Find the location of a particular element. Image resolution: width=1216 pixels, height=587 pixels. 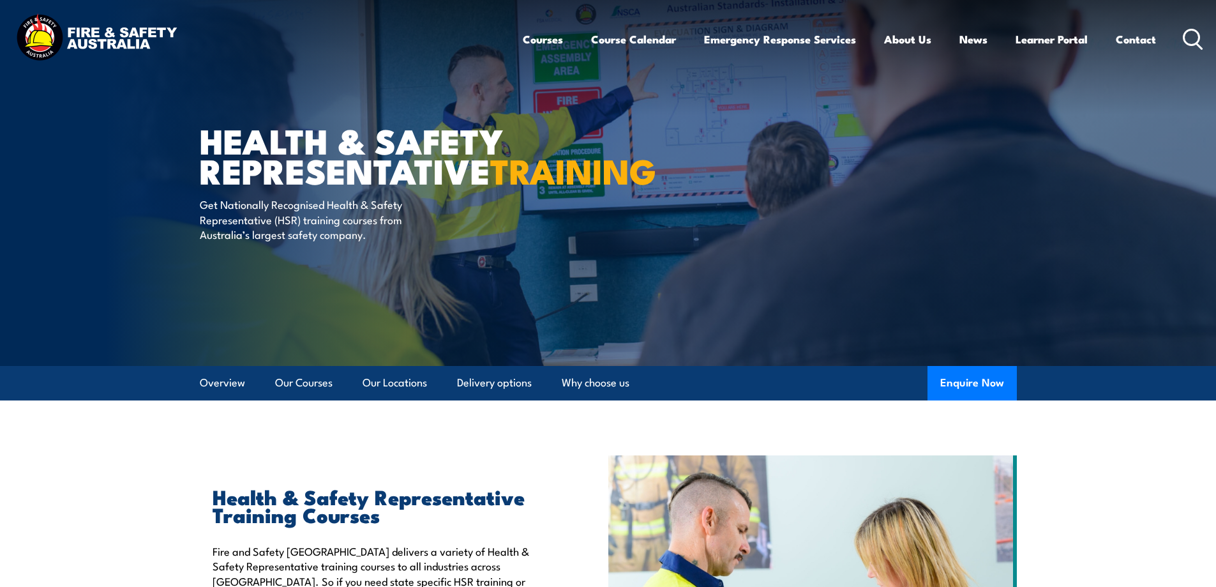

strong: TRAINING is located at coordinates (573, 169).